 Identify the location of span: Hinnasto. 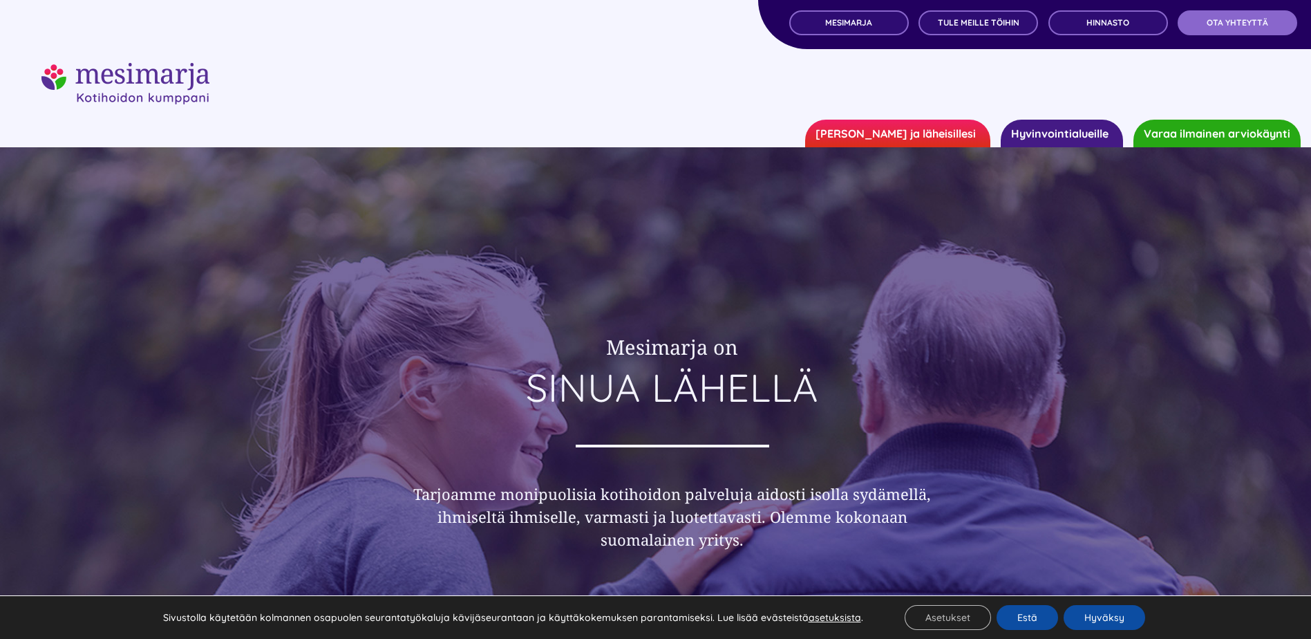
(1108, 23).